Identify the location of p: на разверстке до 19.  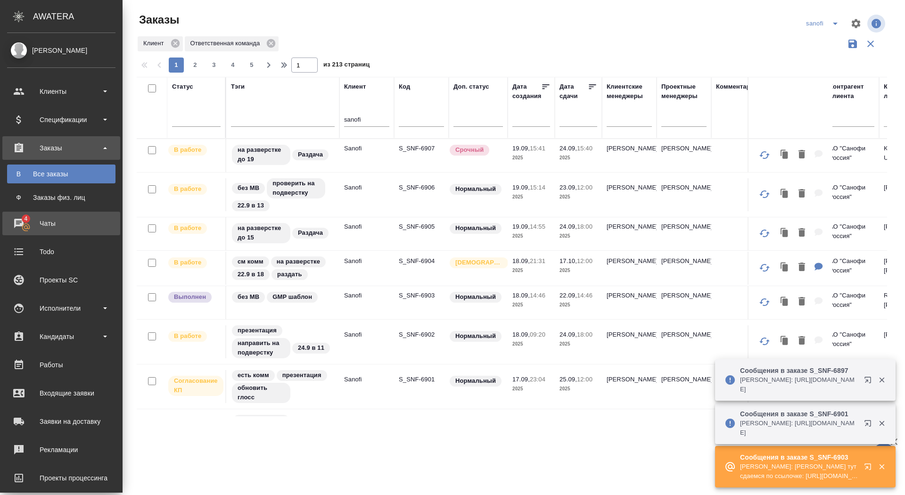
(261, 155).